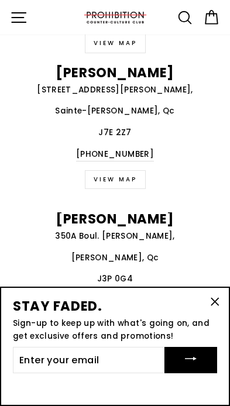 The height and width of the screenshot is (406, 230). Describe the element at coordinates (115, 18) in the screenshot. I see `img: PROHIBITION COUNTER-CULTURE CLUB` at that location.